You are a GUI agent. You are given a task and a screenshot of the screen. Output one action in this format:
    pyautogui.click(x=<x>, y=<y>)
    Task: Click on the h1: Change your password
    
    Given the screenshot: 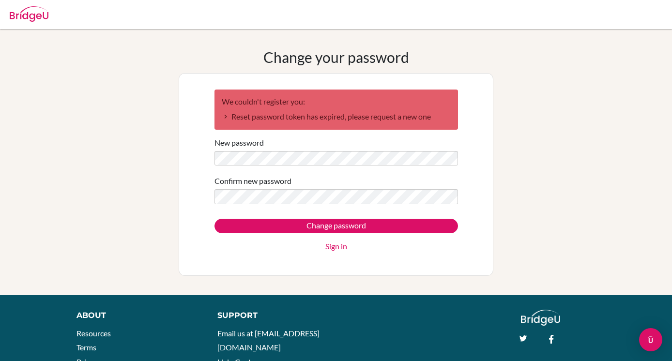 What is the action you would take?
    pyautogui.click(x=336, y=57)
    